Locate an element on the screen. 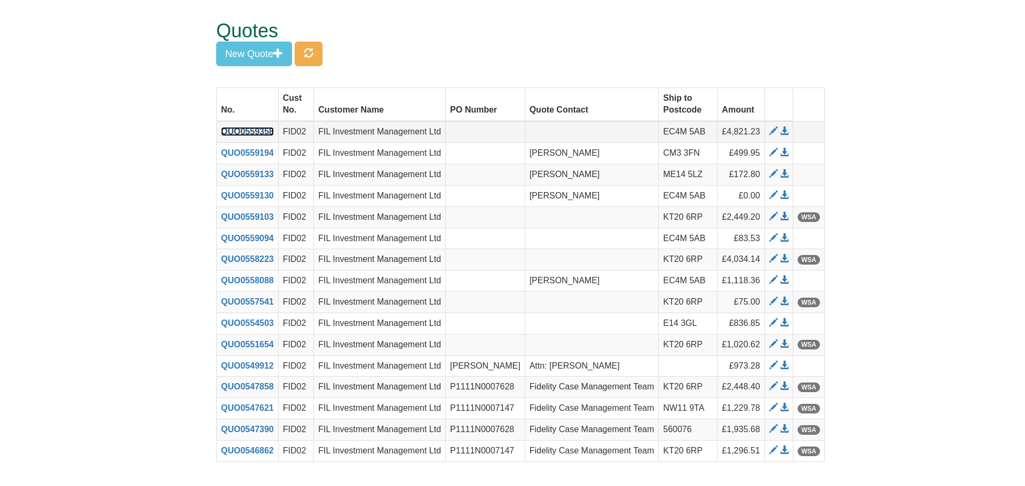 The image size is (1025, 486). td: £75.00 is located at coordinates (741, 303).